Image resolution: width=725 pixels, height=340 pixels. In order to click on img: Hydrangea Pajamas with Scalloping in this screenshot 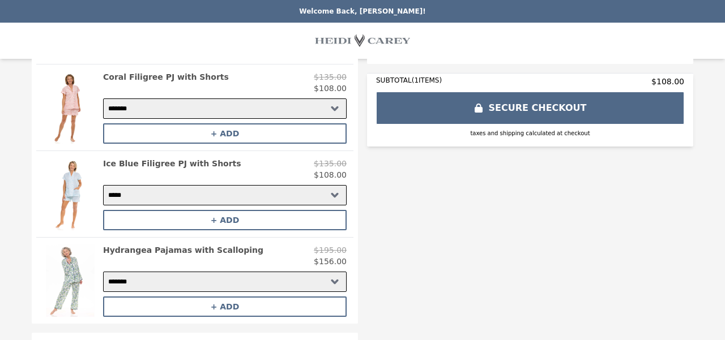, I will do `click(70, 281)`.